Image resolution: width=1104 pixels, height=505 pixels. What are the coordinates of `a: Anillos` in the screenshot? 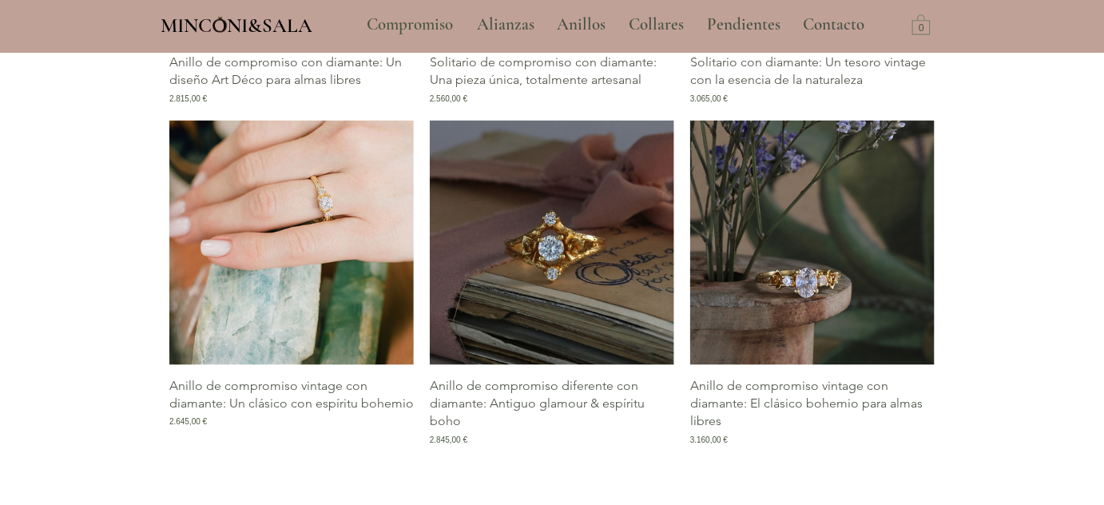 It's located at (581, 25).